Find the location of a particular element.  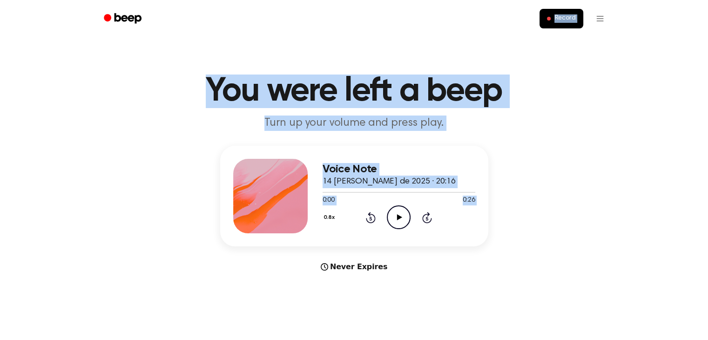

h1: You were left a beep is located at coordinates (354, 91).